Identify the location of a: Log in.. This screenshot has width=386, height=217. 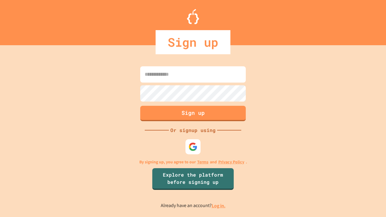
(219, 206).